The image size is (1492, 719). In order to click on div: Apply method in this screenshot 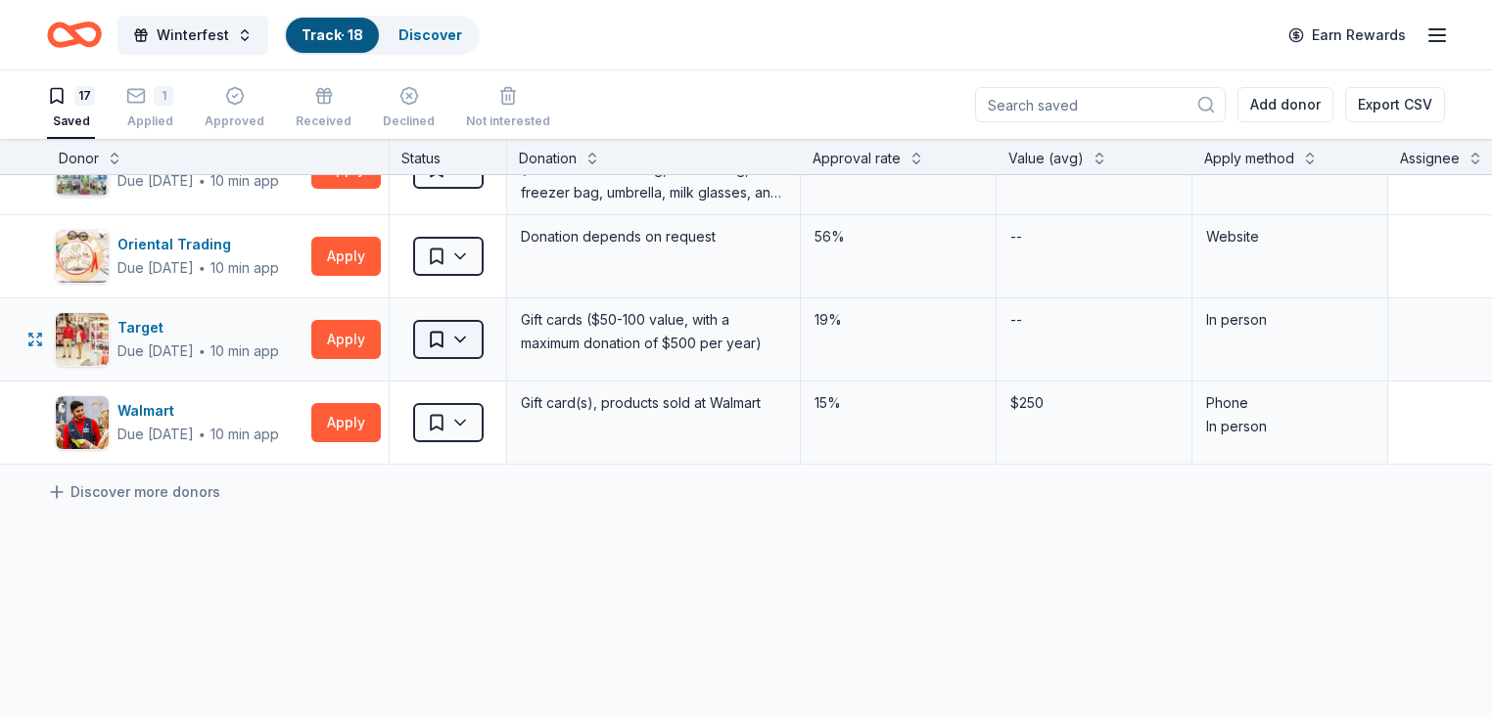, I will do `click(1249, 159)`.